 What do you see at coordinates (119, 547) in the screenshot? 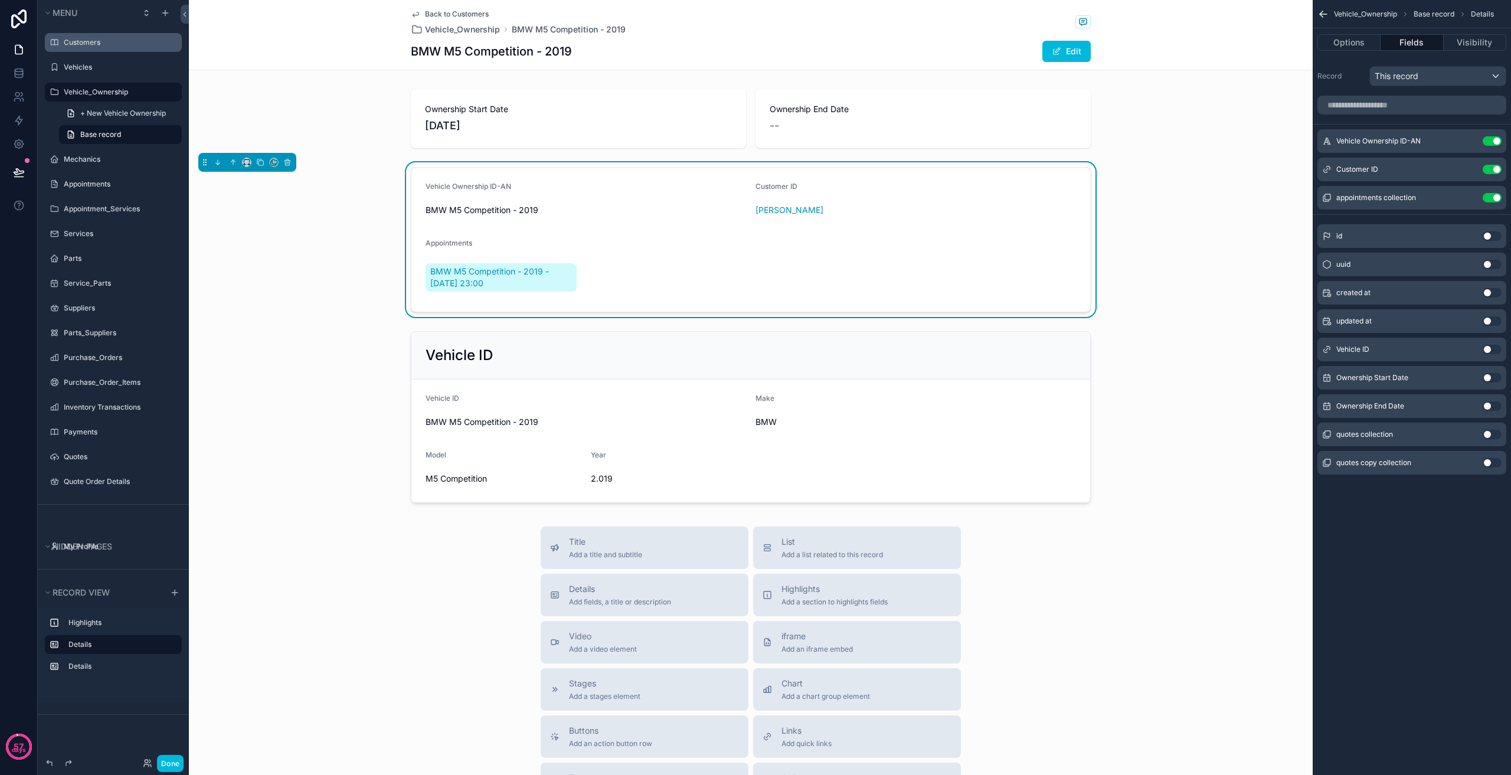
I see `a: My Profile` at bounding box center [119, 547].